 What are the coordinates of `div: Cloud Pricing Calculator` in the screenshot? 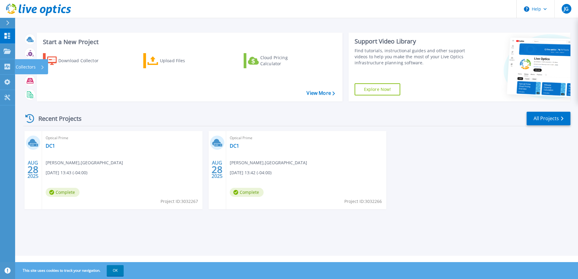 It's located at (285, 61).